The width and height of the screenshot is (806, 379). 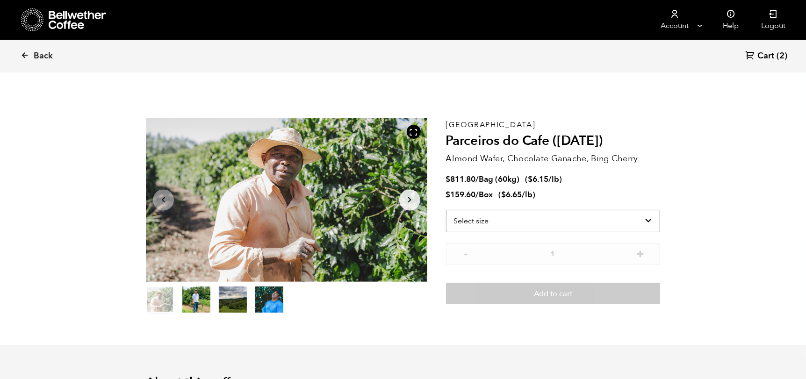 What do you see at coordinates (461, 195) in the screenshot?
I see `bdi: 159.60` at bounding box center [461, 195].